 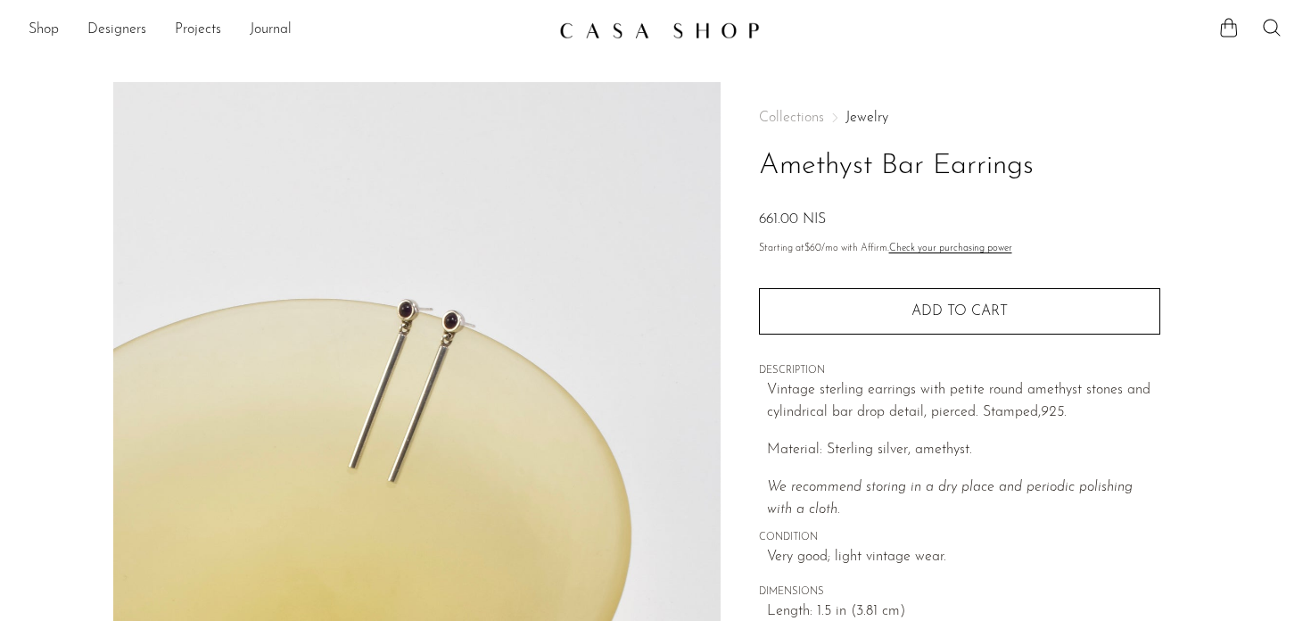 What do you see at coordinates (951, 248) in the screenshot?
I see `a: Check your purchasing power - Learn more about Affirm Financing (opens in modal)` at bounding box center [951, 248].